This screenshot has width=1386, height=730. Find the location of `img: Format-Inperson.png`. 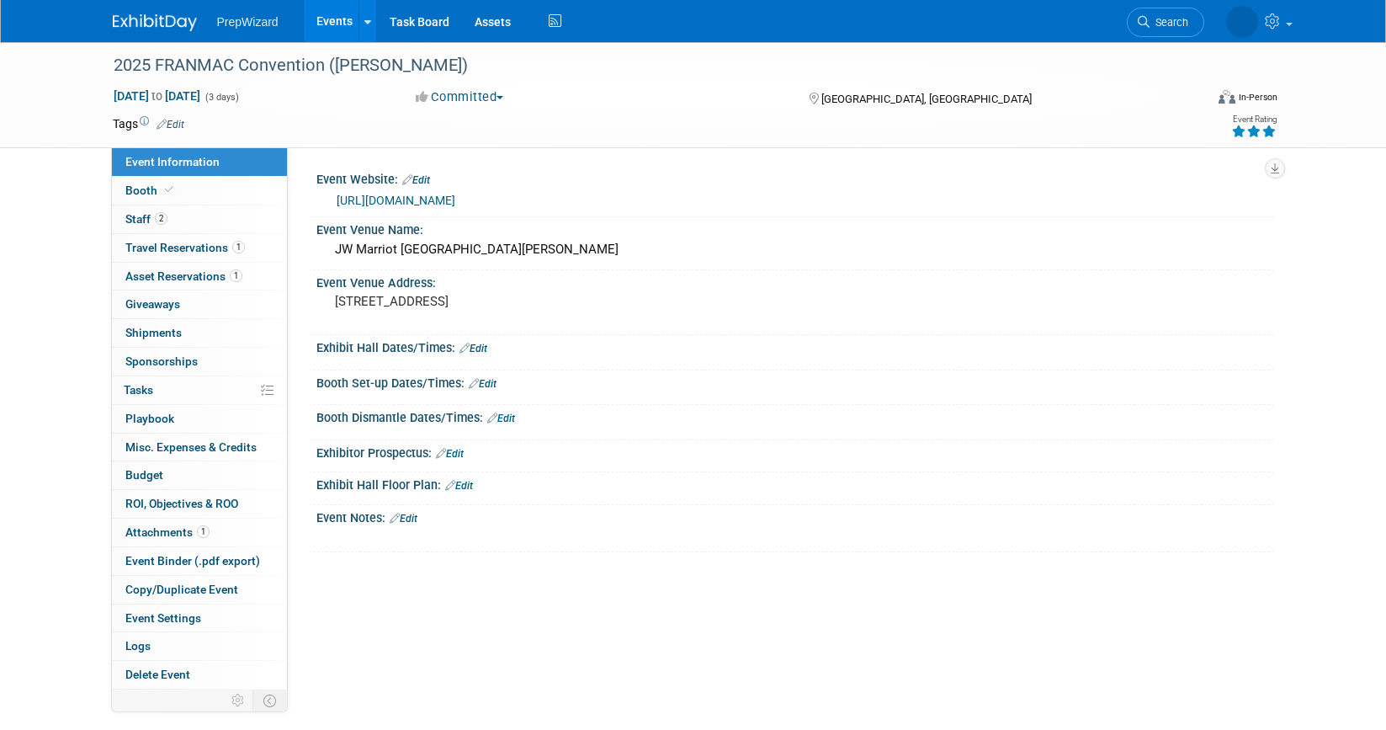

img: Format-Inperson.png is located at coordinates (1227, 97).